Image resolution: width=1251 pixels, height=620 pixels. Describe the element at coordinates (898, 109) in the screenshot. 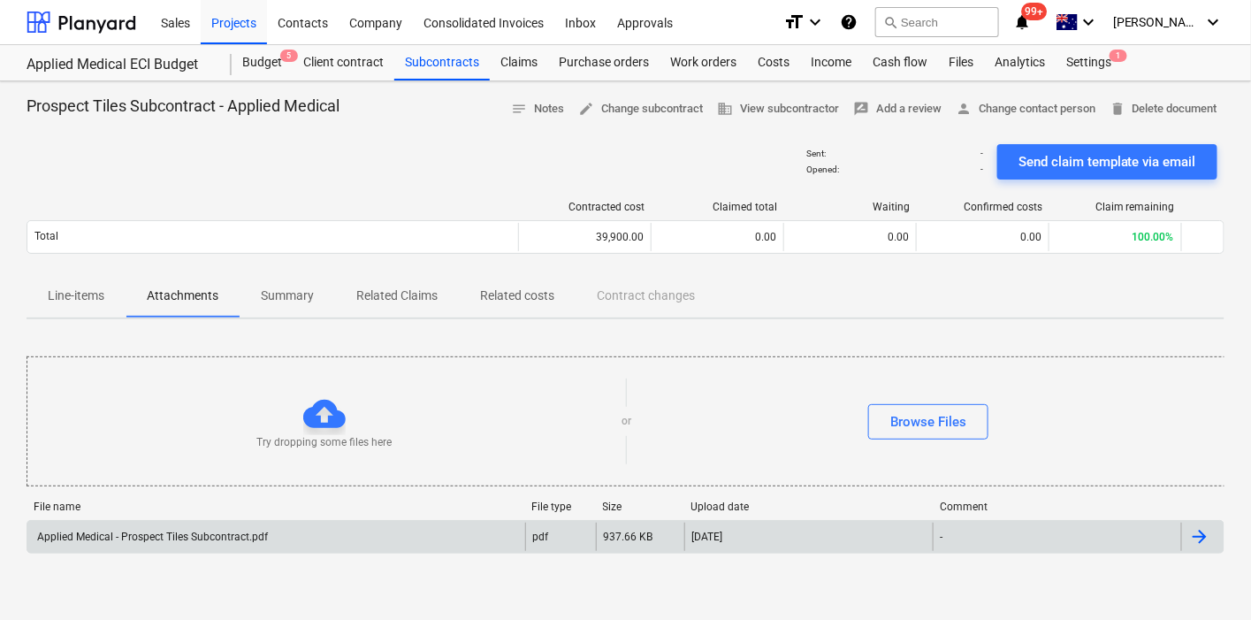

I see `span: Add a review` at that location.